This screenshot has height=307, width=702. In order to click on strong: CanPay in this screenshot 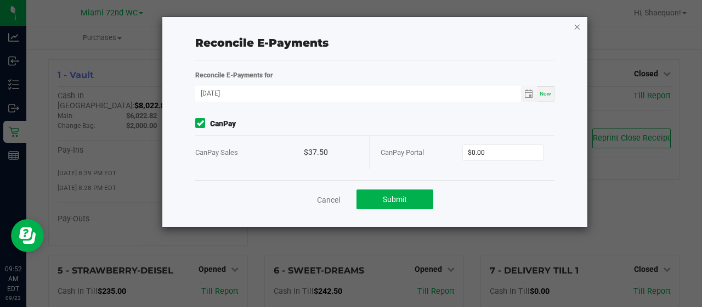, I will do `click(223, 123)`.